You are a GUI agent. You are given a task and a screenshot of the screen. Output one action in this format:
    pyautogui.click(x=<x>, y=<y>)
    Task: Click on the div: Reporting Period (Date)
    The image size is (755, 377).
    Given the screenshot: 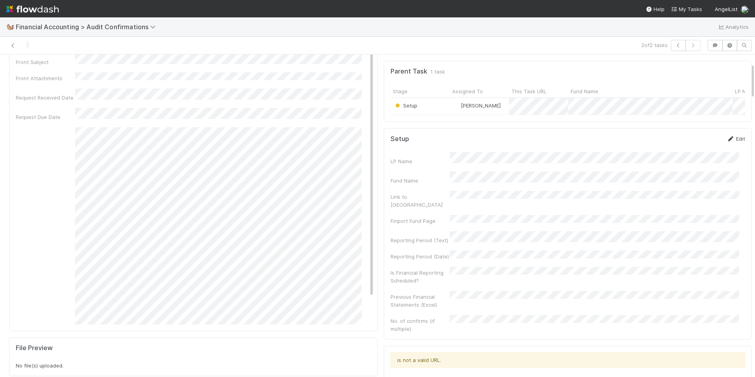 What is the action you would take?
    pyautogui.click(x=420, y=256)
    